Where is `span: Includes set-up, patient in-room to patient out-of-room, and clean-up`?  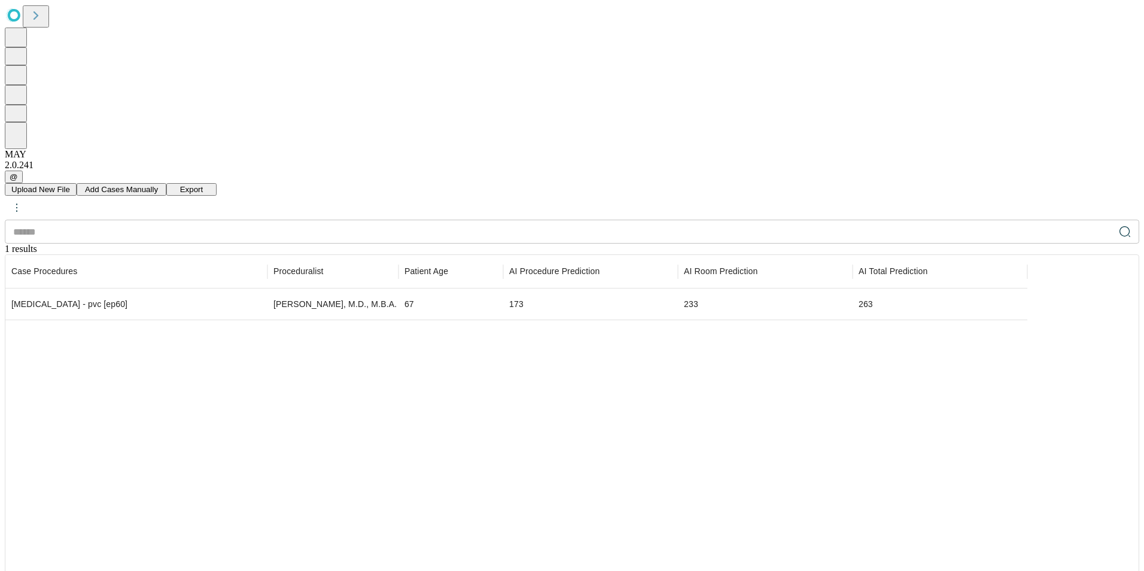 span: Includes set-up, patient in-room to patient out-of-room, and clean-up is located at coordinates (892, 271).